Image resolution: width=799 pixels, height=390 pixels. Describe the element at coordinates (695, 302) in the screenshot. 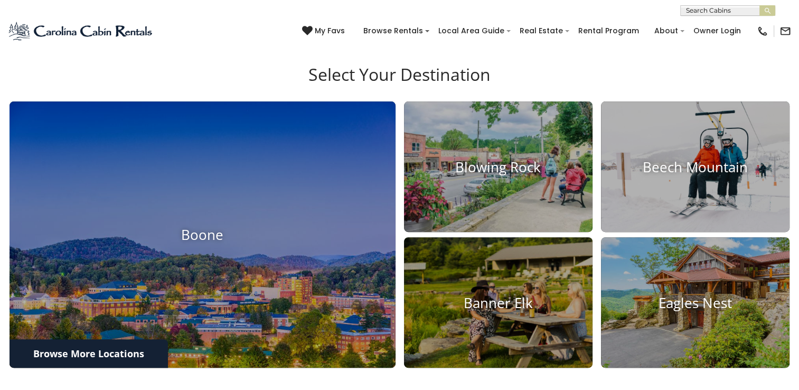

I see `a: Eagles Nest` at that location.